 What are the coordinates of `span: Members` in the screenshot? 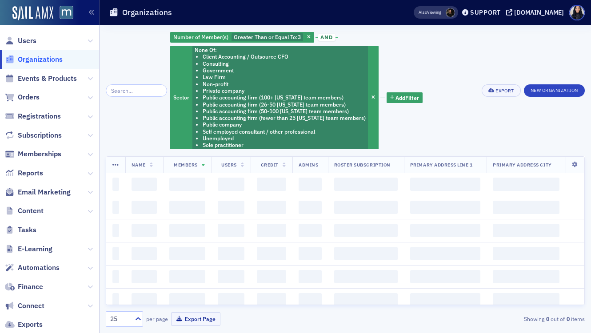 It's located at (186, 165).